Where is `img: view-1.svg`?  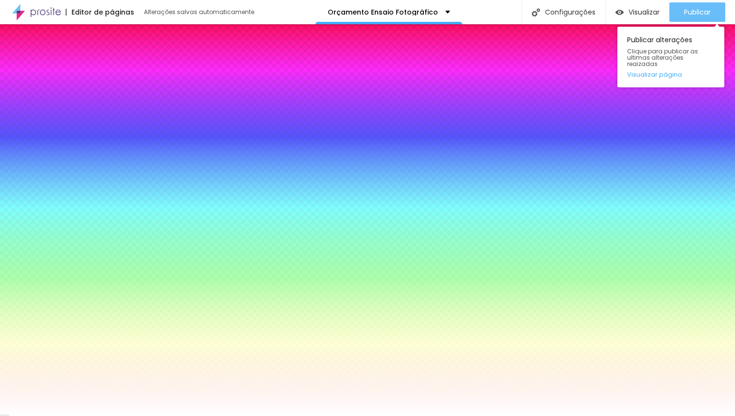
img: view-1.svg is located at coordinates (619, 12).